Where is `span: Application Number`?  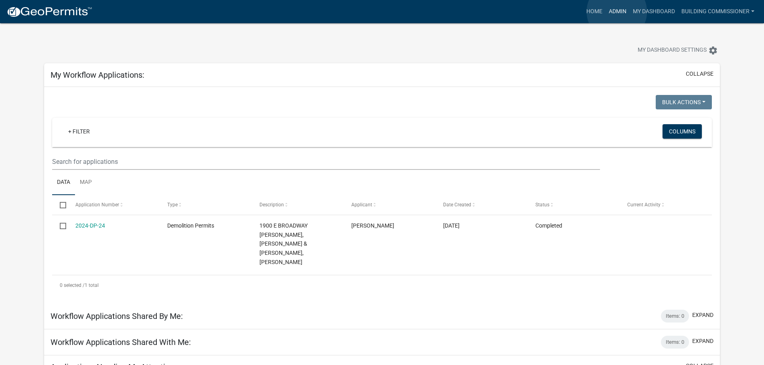
span: Application Number is located at coordinates (97, 205).